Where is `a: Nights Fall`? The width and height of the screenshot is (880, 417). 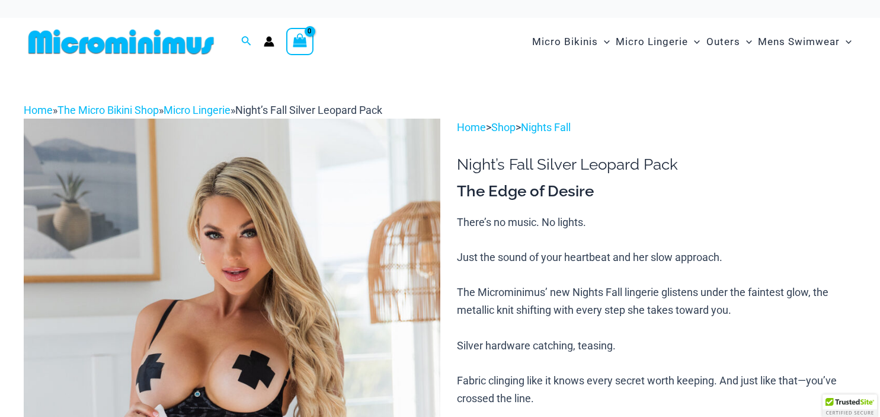
a: Nights Fall is located at coordinates (546, 127).